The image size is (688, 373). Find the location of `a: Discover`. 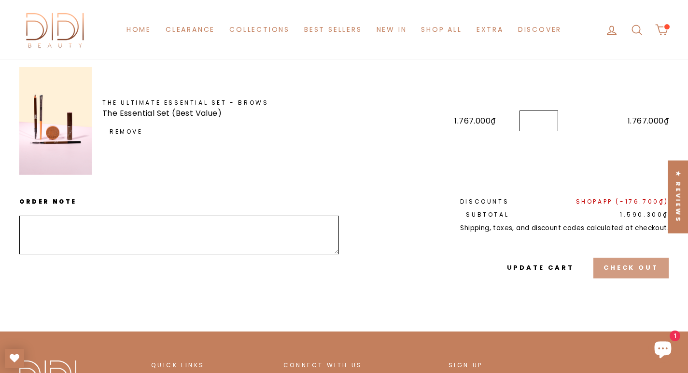

a: Discover is located at coordinates (540, 29).